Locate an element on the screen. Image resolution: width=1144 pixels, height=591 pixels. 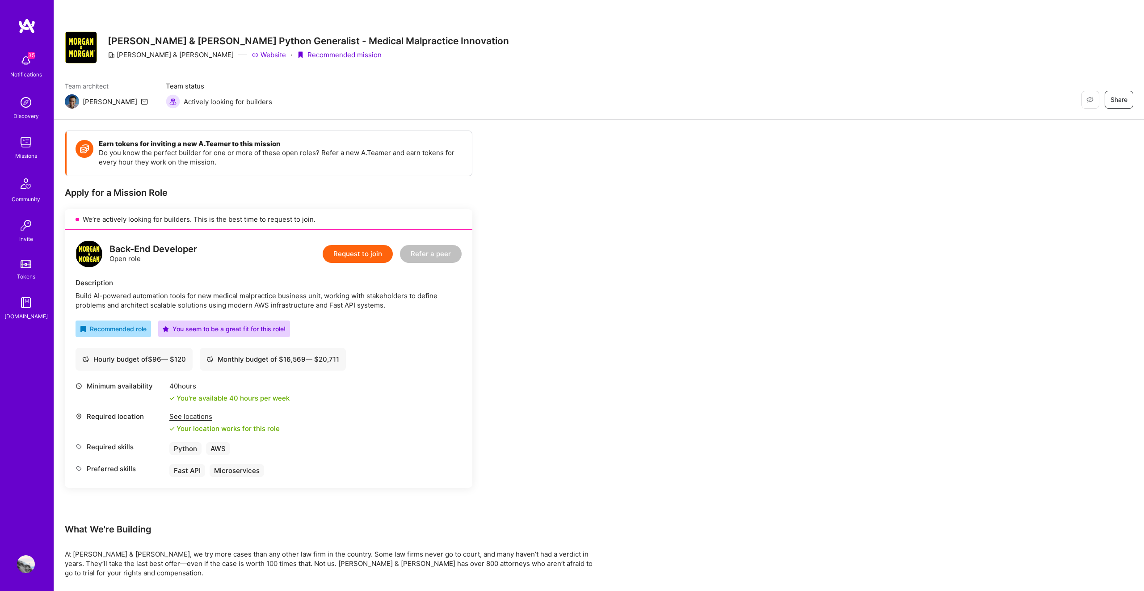
span: Share is located at coordinates (1119, 100).